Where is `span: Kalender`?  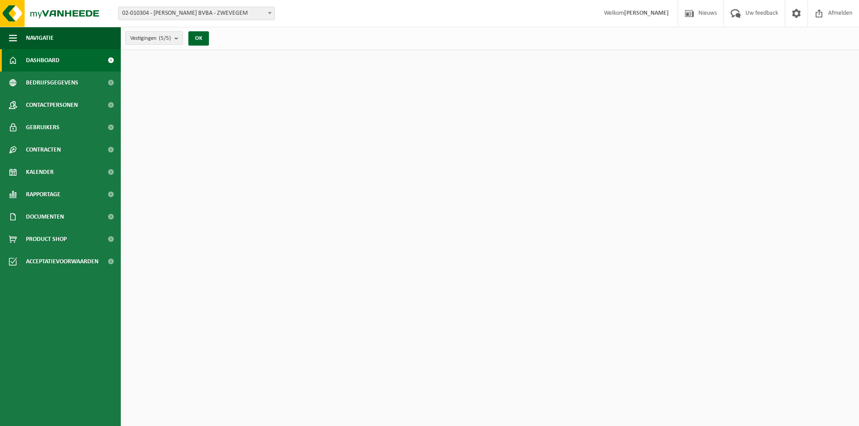
span: Kalender is located at coordinates (40, 172).